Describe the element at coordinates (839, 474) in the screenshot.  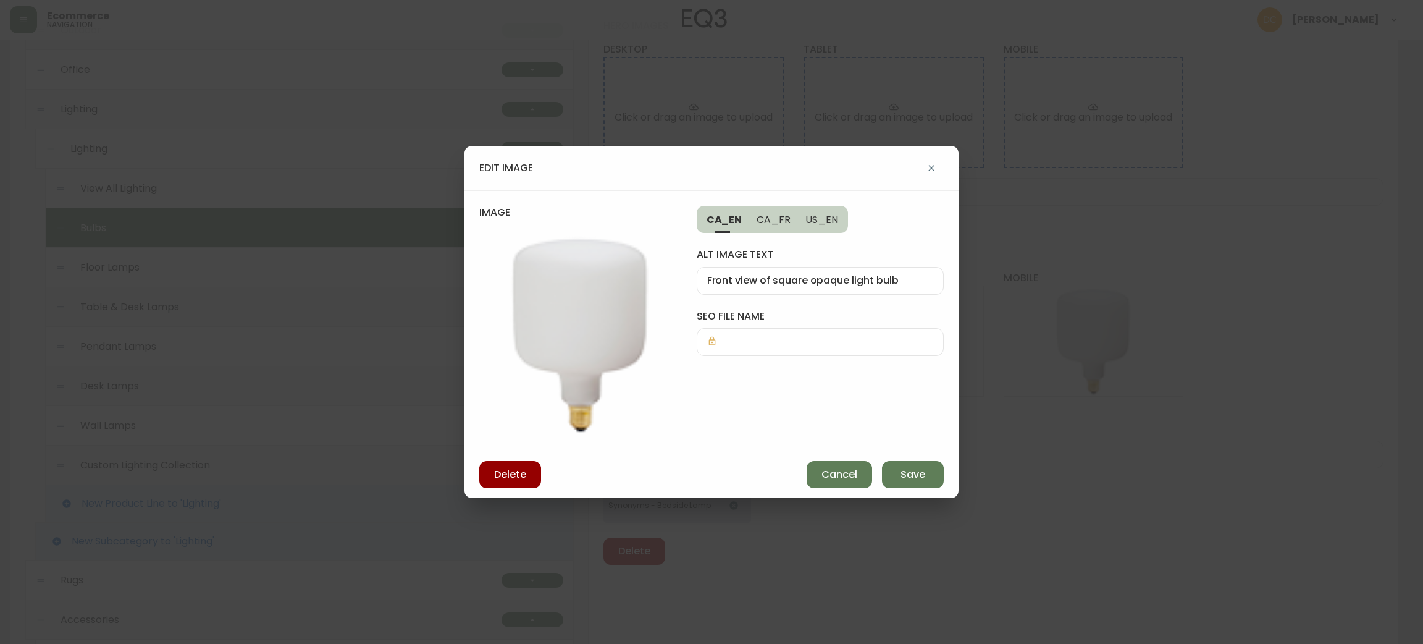
I see `span: Cancel` at that location.